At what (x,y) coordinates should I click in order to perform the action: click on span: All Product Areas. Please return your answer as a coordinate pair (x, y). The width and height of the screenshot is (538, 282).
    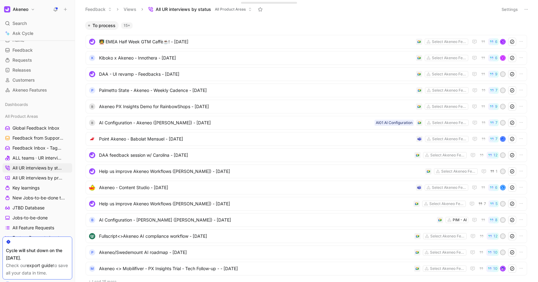
    Looking at the image, I should click on (21, 116).